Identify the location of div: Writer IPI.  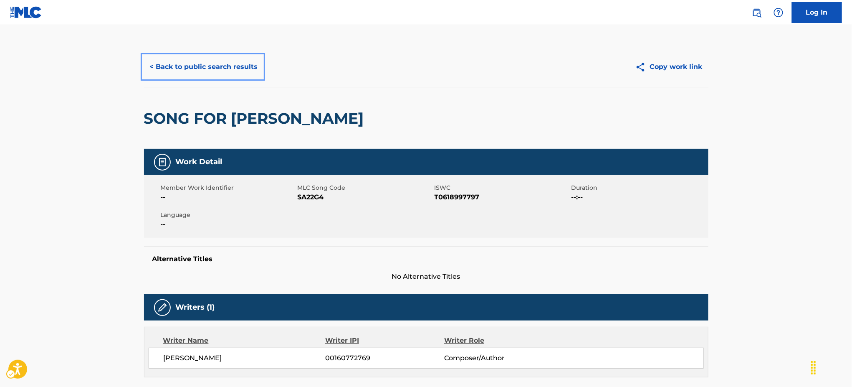
(385, 340).